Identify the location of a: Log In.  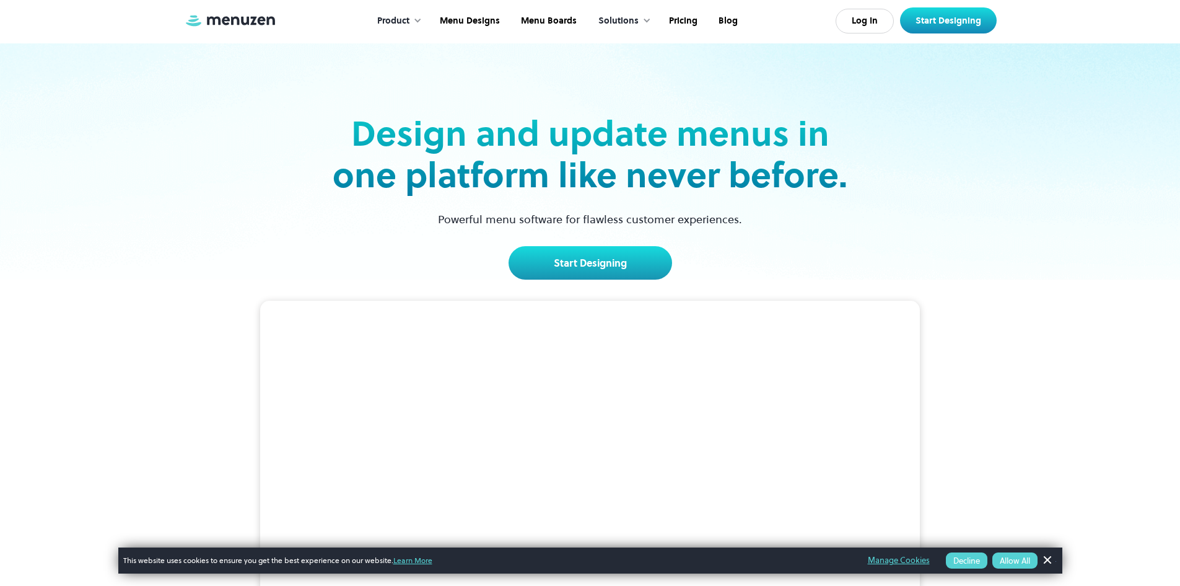
(865, 21).